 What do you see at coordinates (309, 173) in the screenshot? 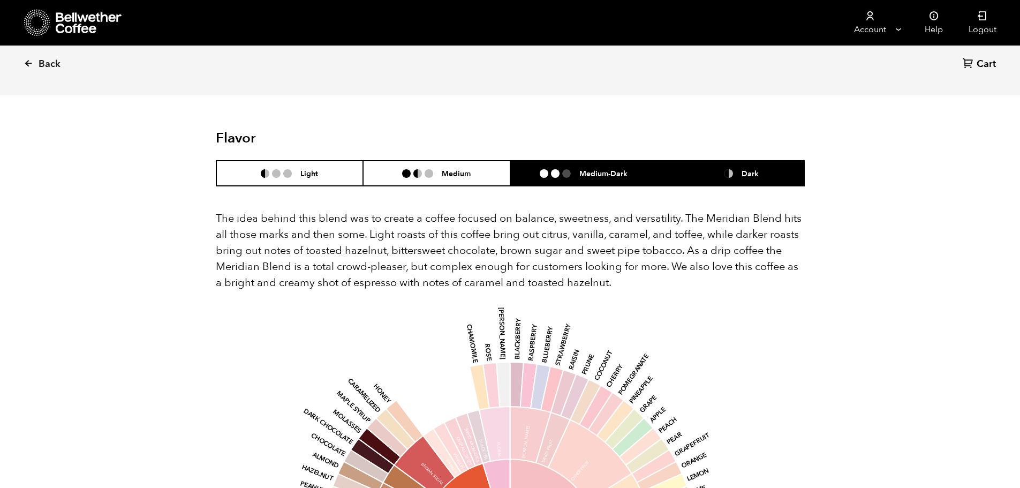
I see `h6: Light` at bounding box center [309, 173].